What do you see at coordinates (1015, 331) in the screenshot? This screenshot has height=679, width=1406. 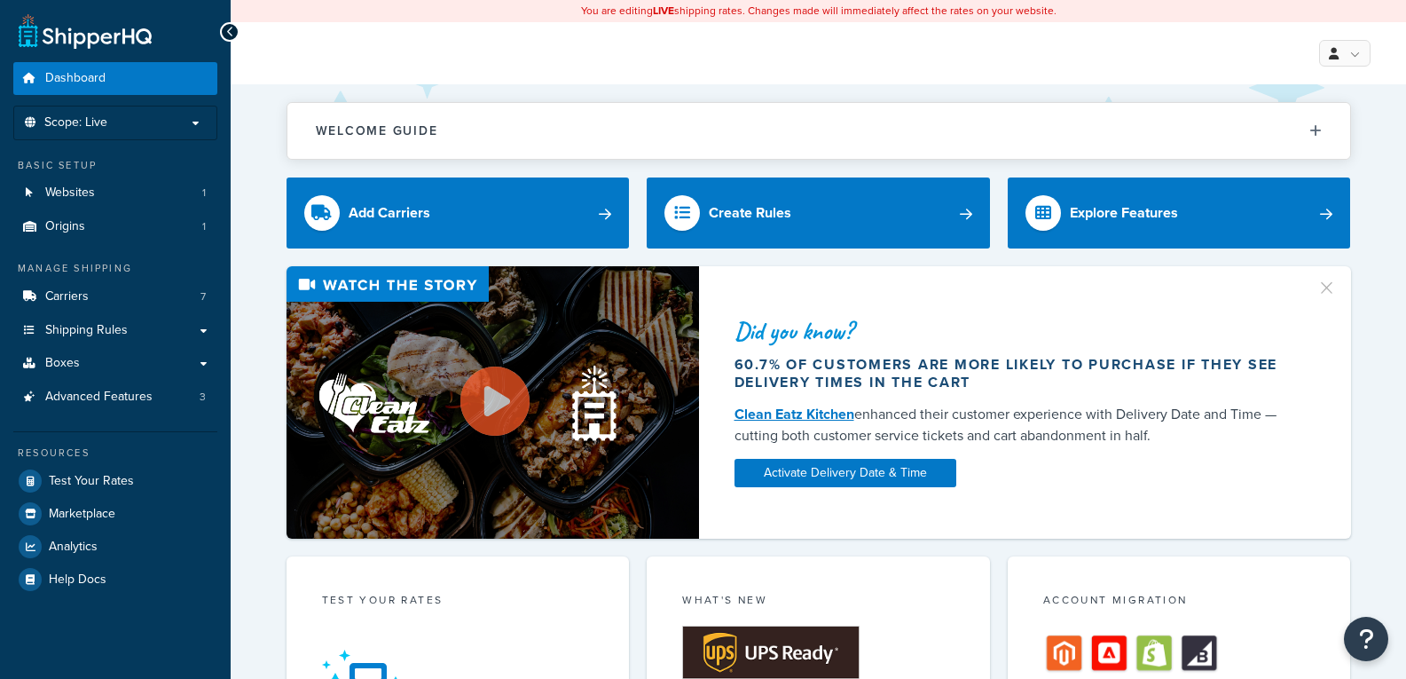 I see `div: Did you know?` at bounding box center [1015, 331].